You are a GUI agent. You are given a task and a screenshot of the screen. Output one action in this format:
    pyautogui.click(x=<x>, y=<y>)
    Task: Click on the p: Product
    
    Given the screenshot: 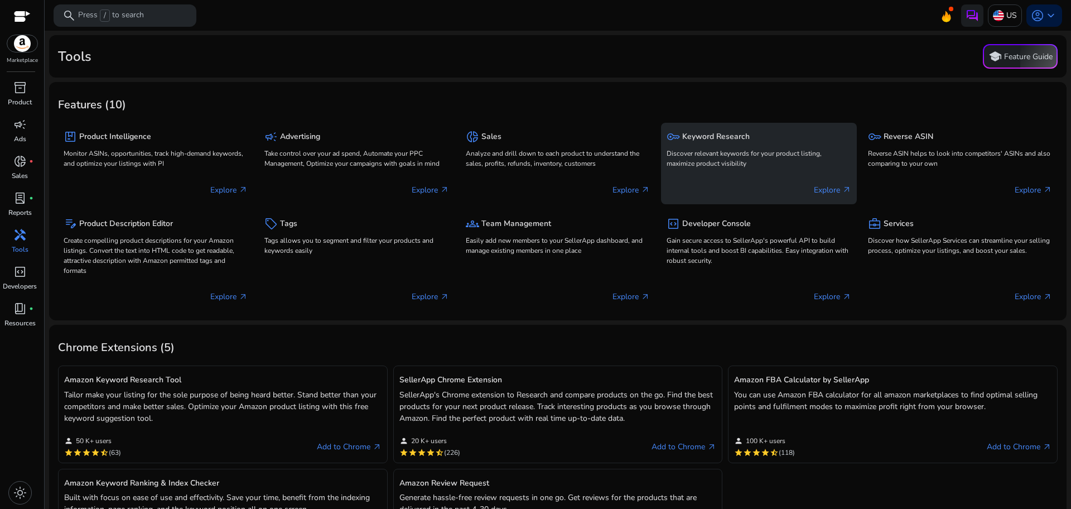 What is the action you would take?
    pyautogui.click(x=20, y=102)
    